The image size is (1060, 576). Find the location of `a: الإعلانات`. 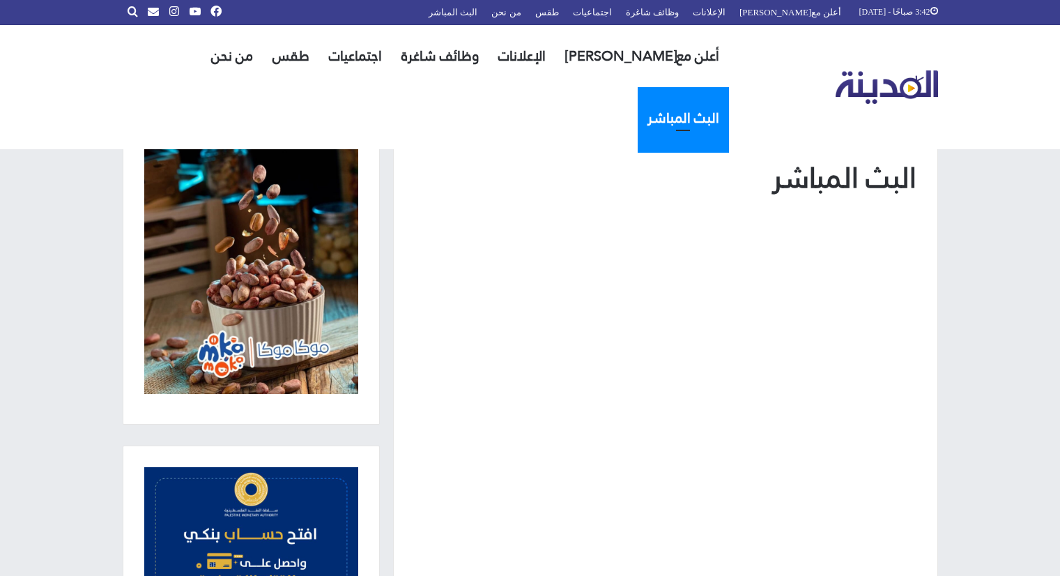

a: الإعلانات is located at coordinates (522, 56).